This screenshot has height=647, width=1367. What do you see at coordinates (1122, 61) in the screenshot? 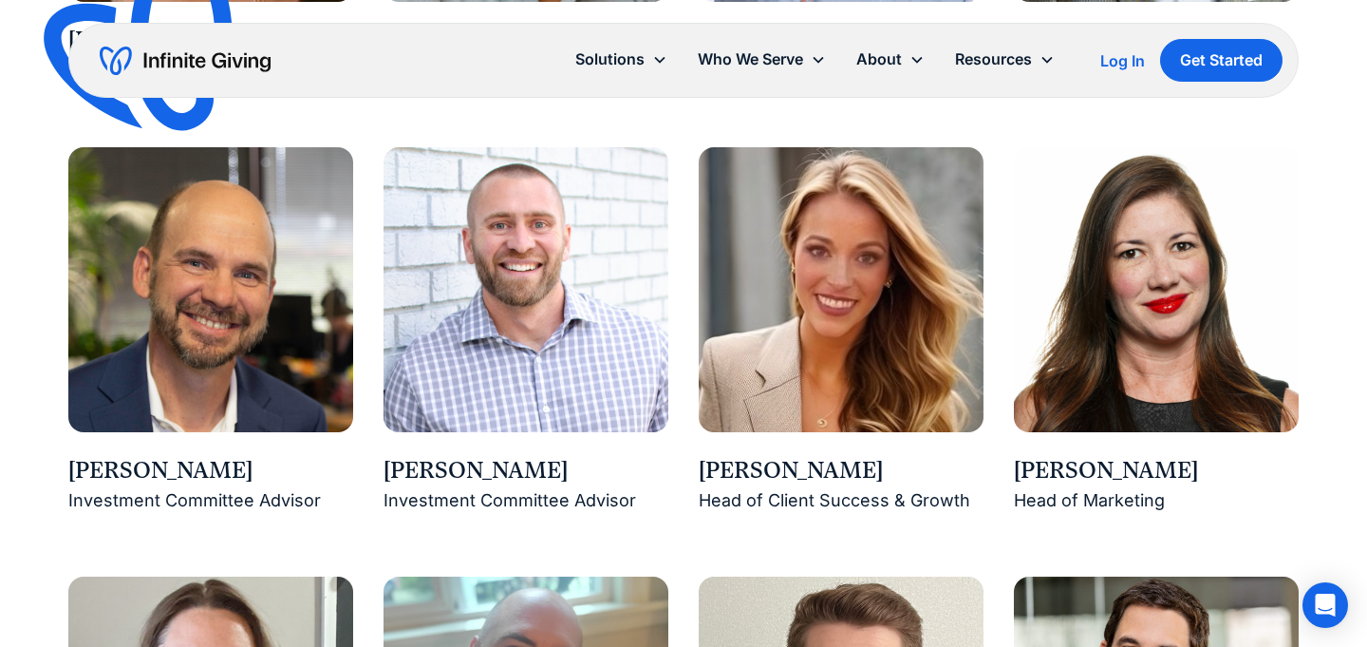
I see `div: Log In` at bounding box center [1122, 61].